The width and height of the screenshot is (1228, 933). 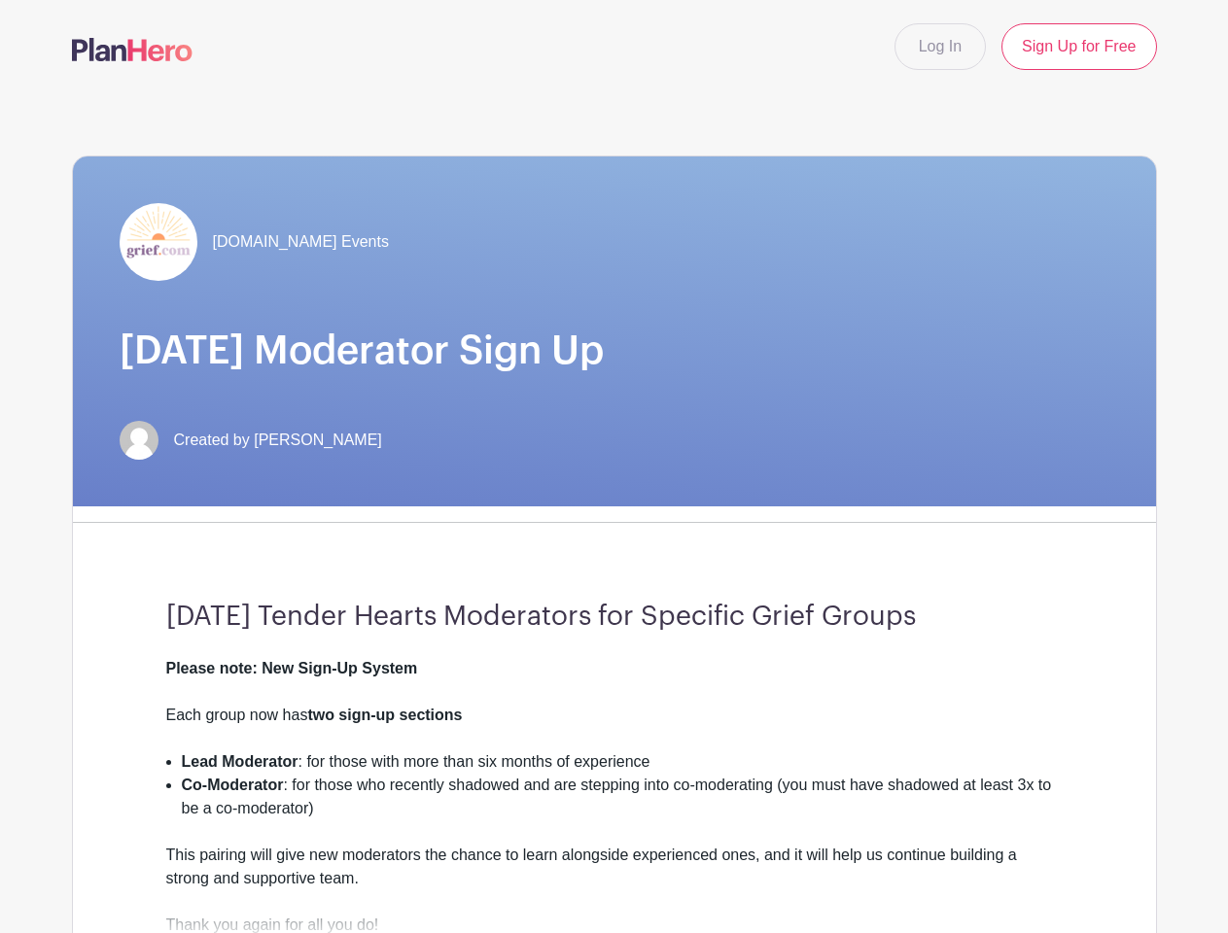 What do you see at coordinates (384, 715) in the screenshot?
I see `strong: two sign-up sections` at bounding box center [384, 715].